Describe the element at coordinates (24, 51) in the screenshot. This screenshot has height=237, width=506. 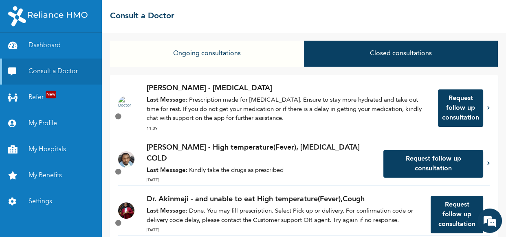
I see `img: d_794563401_company_1708531726252_794563401` at that location.